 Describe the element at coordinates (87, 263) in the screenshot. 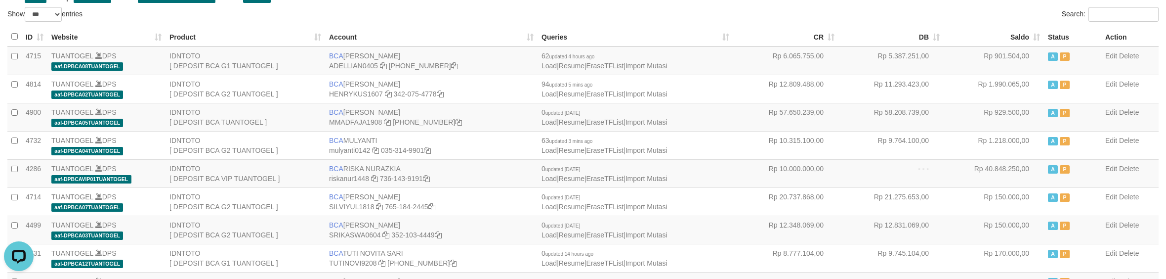

I see `span: aaf-DPBCA12TUANTOGEL` at that location.